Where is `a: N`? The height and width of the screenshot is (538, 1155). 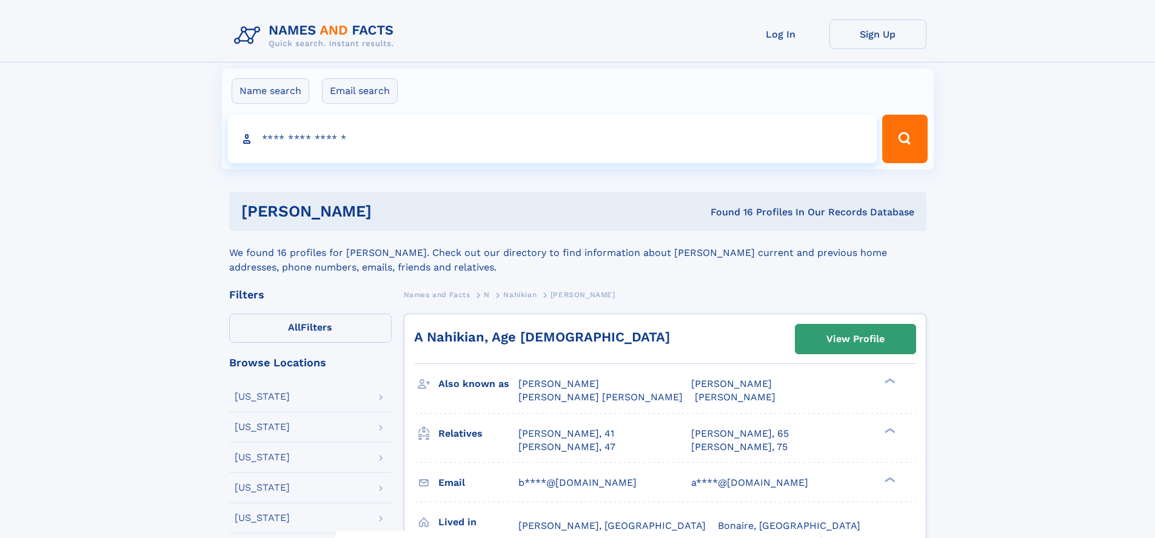 a: N is located at coordinates (487, 294).